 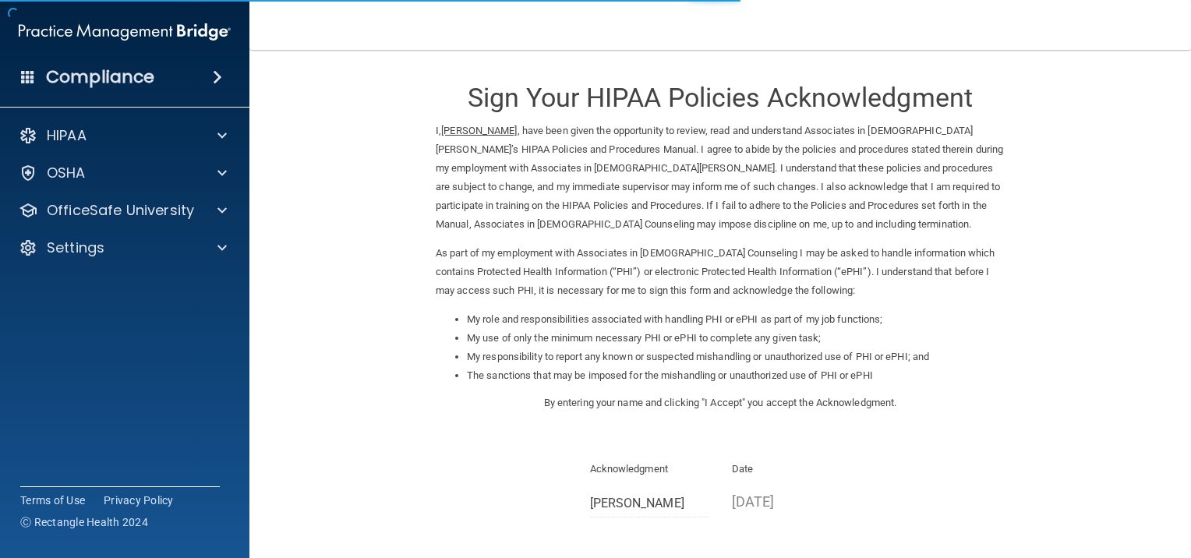 What do you see at coordinates (139, 500) in the screenshot?
I see `a: Privacy Policy` at bounding box center [139, 500].